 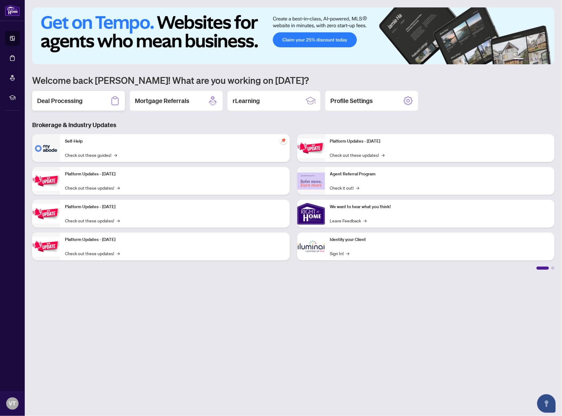 I want to click on a: Check out these guides!→, so click(x=91, y=155).